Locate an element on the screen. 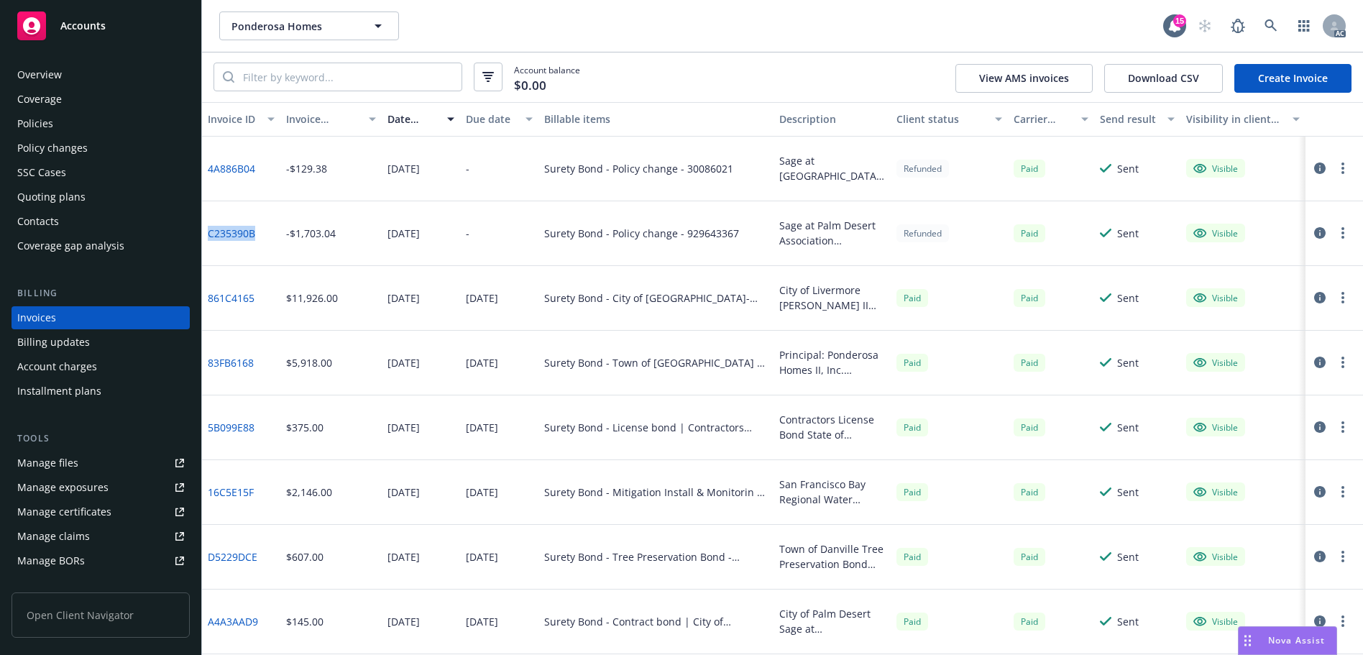 Image resolution: width=1363 pixels, height=655 pixels. a: Installment plans is located at coordinates (101, 391).